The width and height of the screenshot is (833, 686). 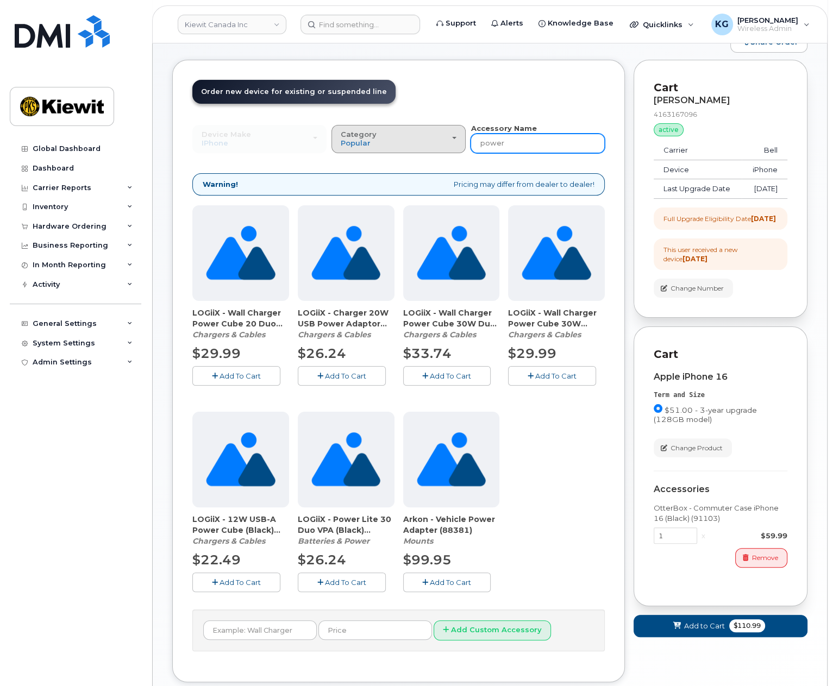 What do you see at coordinates (398, 139) in the screenshot?
I see `button: Category Popular` at bounding box center [398, 139].